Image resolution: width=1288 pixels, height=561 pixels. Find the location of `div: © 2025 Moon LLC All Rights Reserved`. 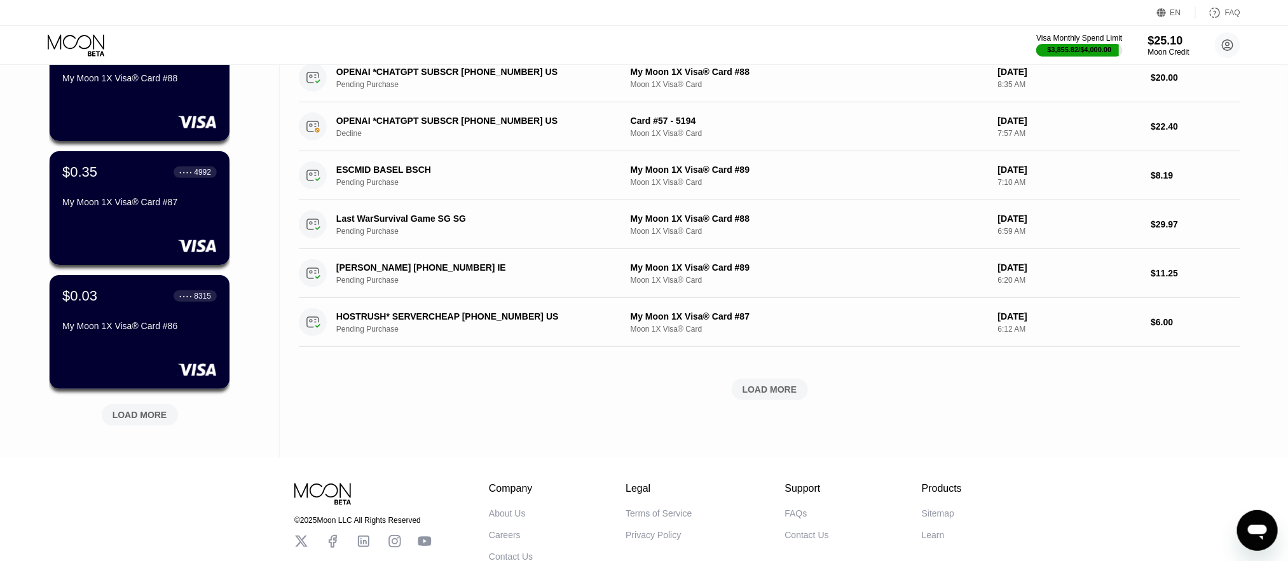

div: © 2025 Moon LLC All Rights Reserved is located at coordinates (363, 521).